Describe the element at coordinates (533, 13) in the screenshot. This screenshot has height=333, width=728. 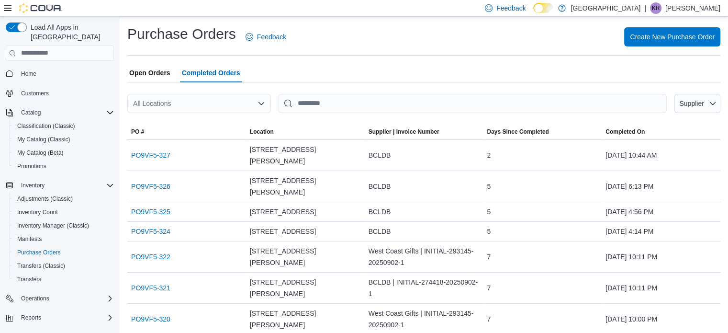
I see `span: Dark Mode` at that location.